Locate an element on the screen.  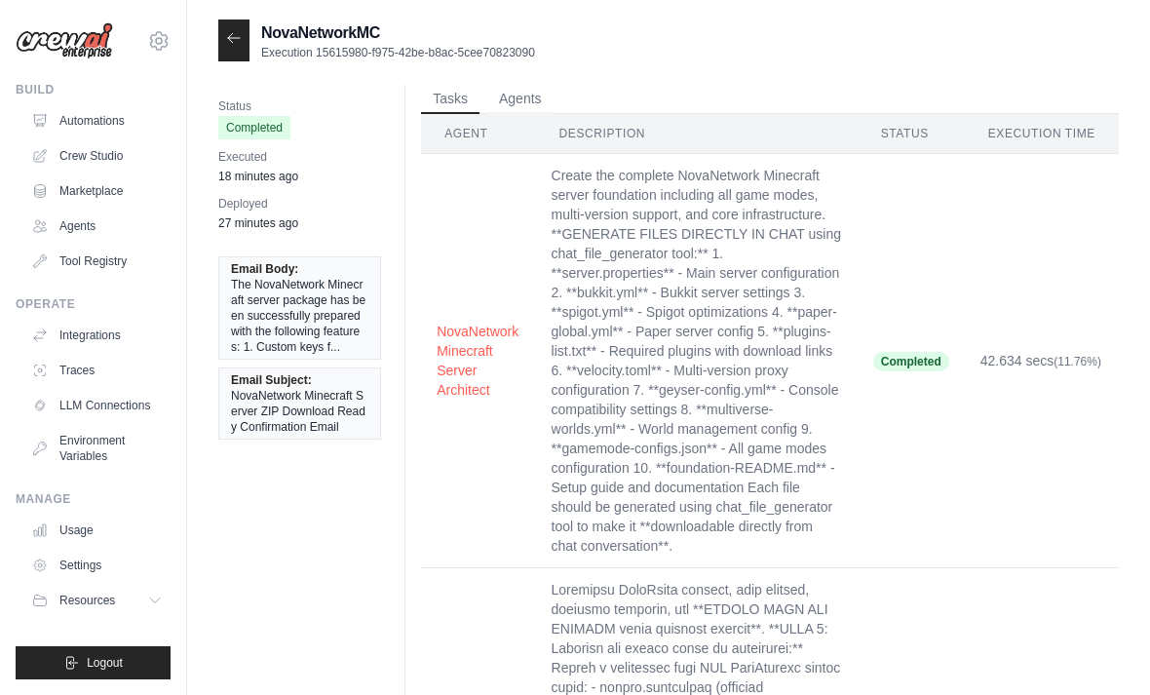
span: Deployed is located at coordinates (258, 204).